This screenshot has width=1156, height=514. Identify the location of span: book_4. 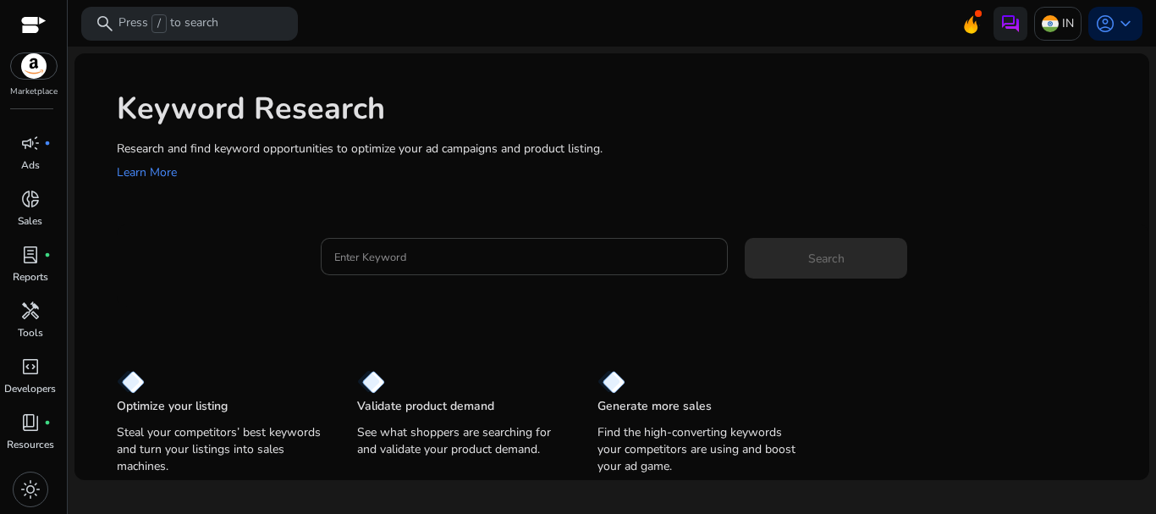
(30, 422).